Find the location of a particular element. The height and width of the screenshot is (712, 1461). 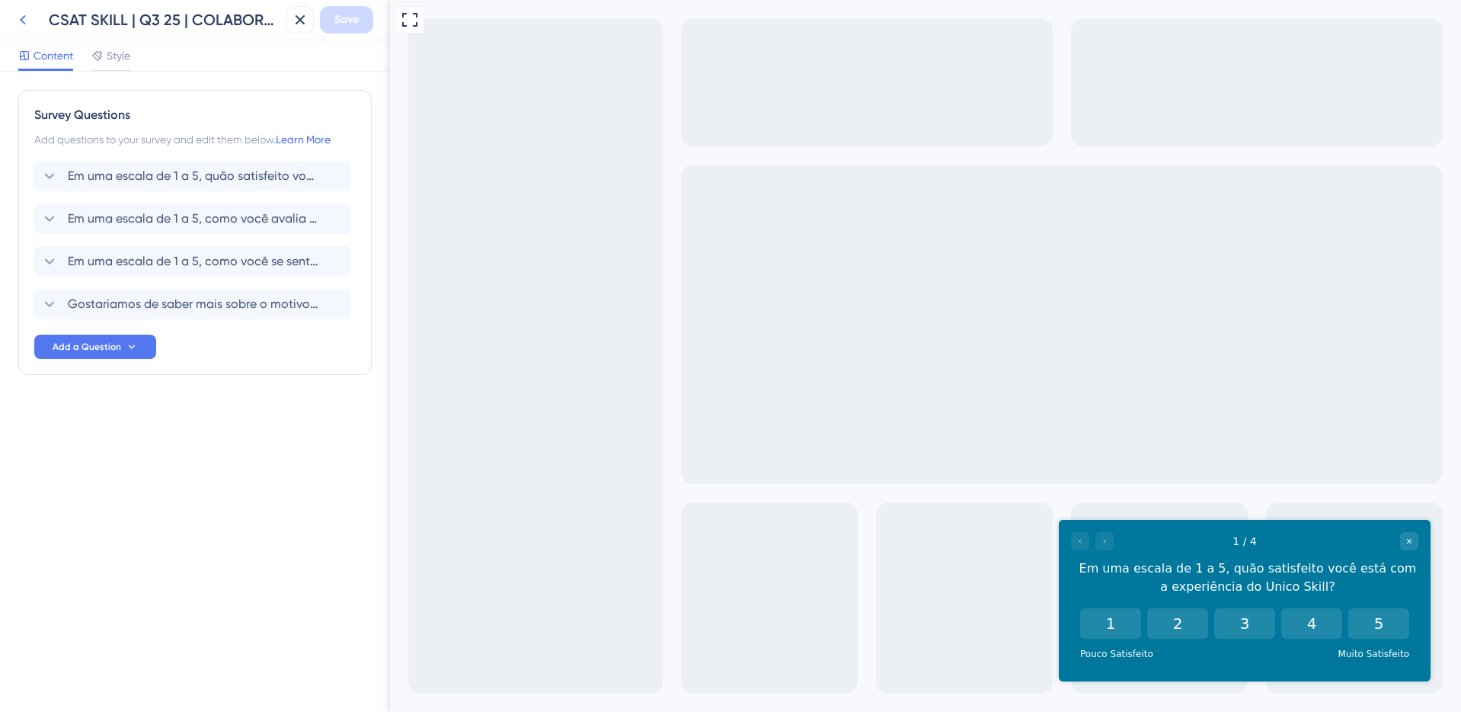

div: Number rating from 1 to 5 is located at coordinates (186, 104).